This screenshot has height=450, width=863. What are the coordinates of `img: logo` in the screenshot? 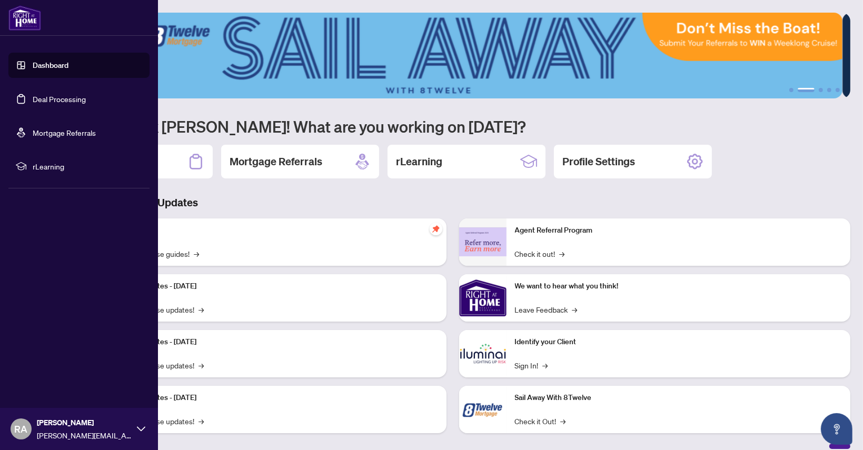 It's located at (25, 18).